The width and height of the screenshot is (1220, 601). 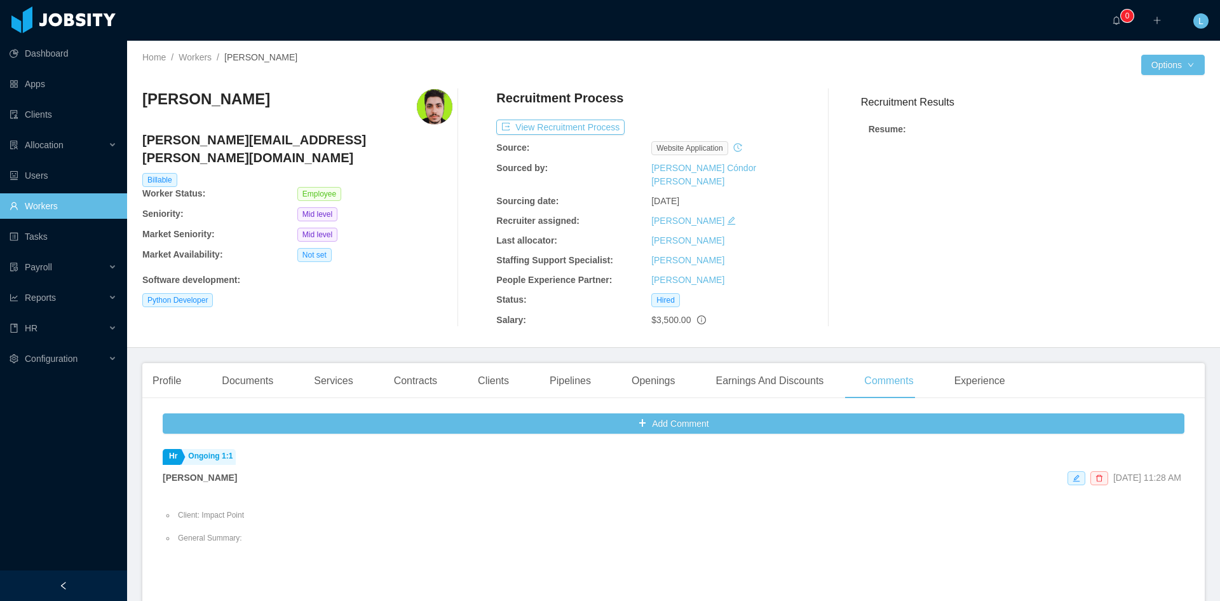 I want to click on span: website application, so click(x=690, y=148).